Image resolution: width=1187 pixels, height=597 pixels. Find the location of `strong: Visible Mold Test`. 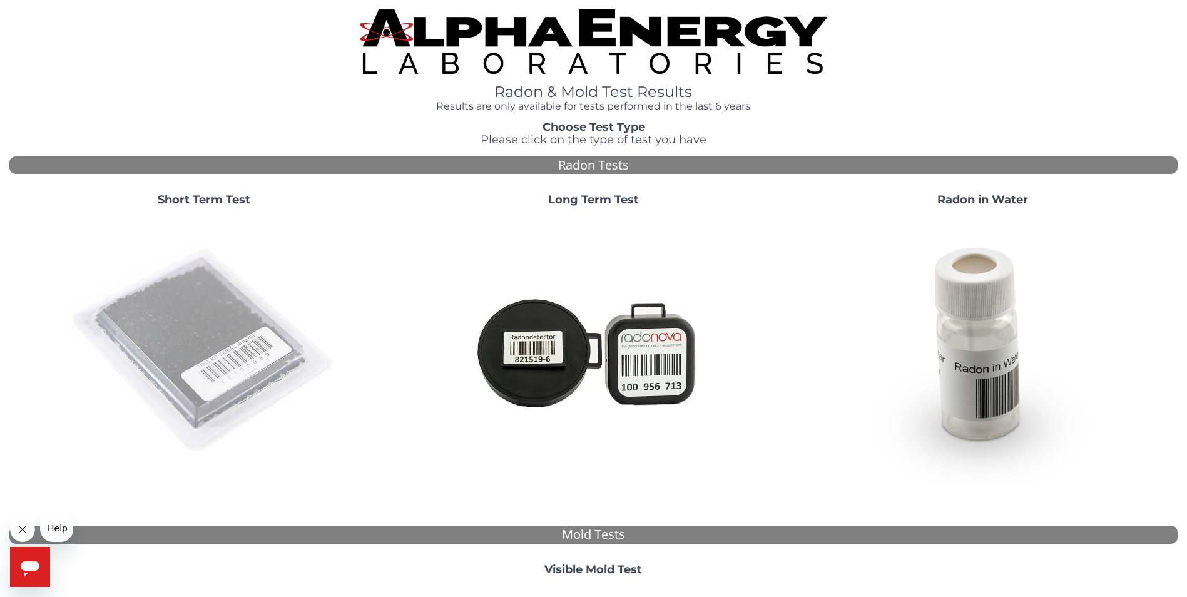

strong: Visible Mold Test is located at coordinates (593, 569).